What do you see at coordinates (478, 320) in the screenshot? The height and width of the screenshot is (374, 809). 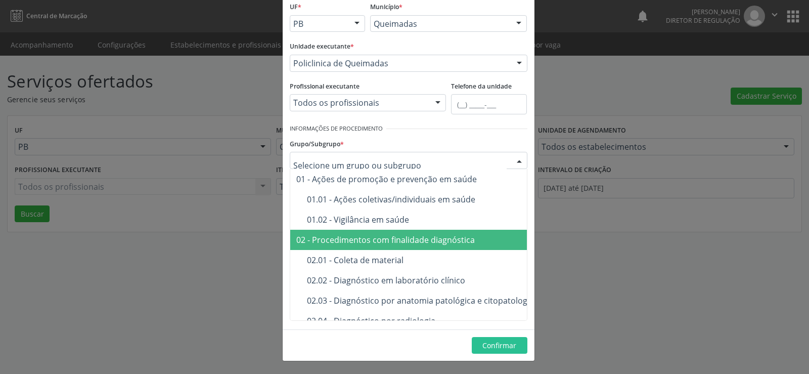 I see `div: 02.04 - Diagnóstico por radiologia` at bounding box center [478, 320].